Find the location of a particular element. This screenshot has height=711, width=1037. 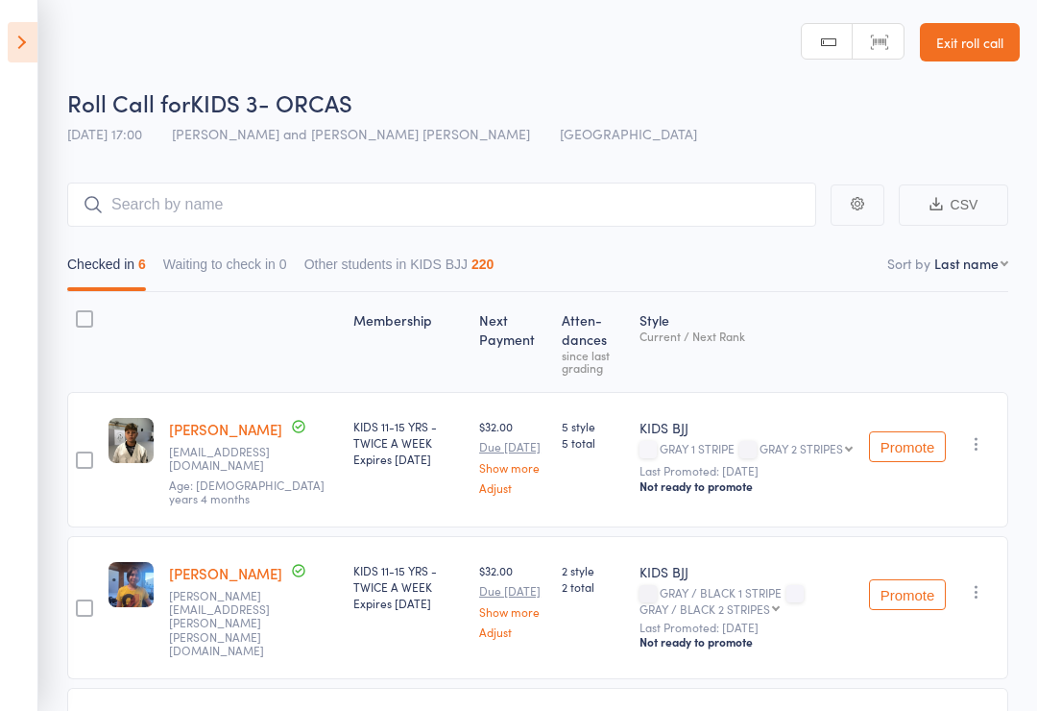

button: CSV is located at coordinates (954, 205).